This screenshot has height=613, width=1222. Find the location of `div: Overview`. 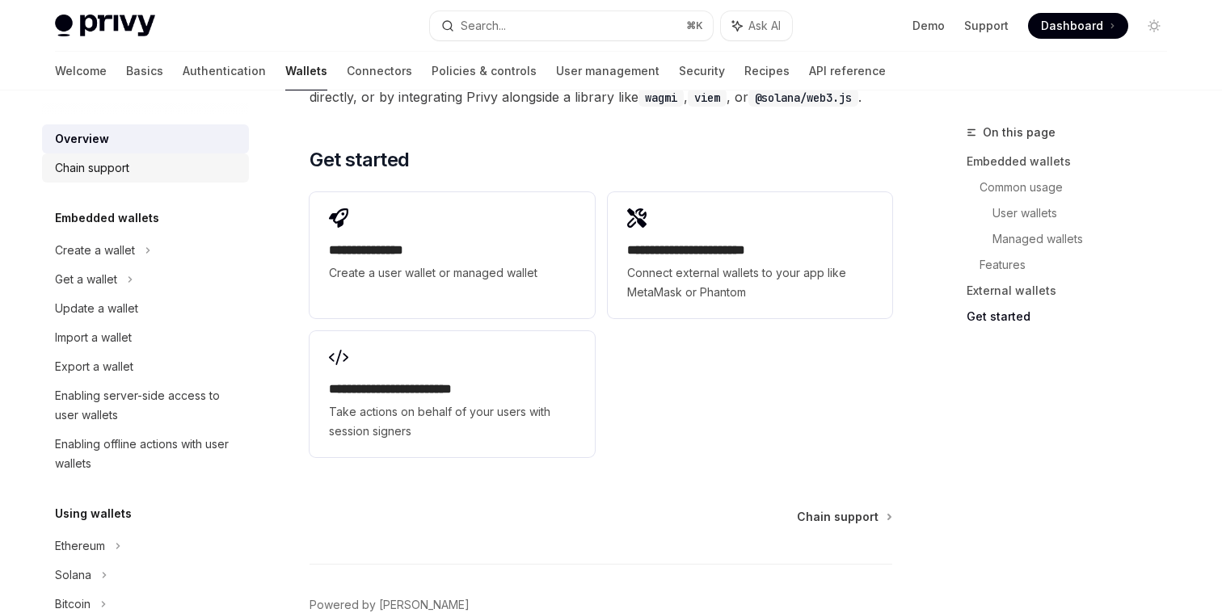

div: Overview is located at coordinates (82, 139).